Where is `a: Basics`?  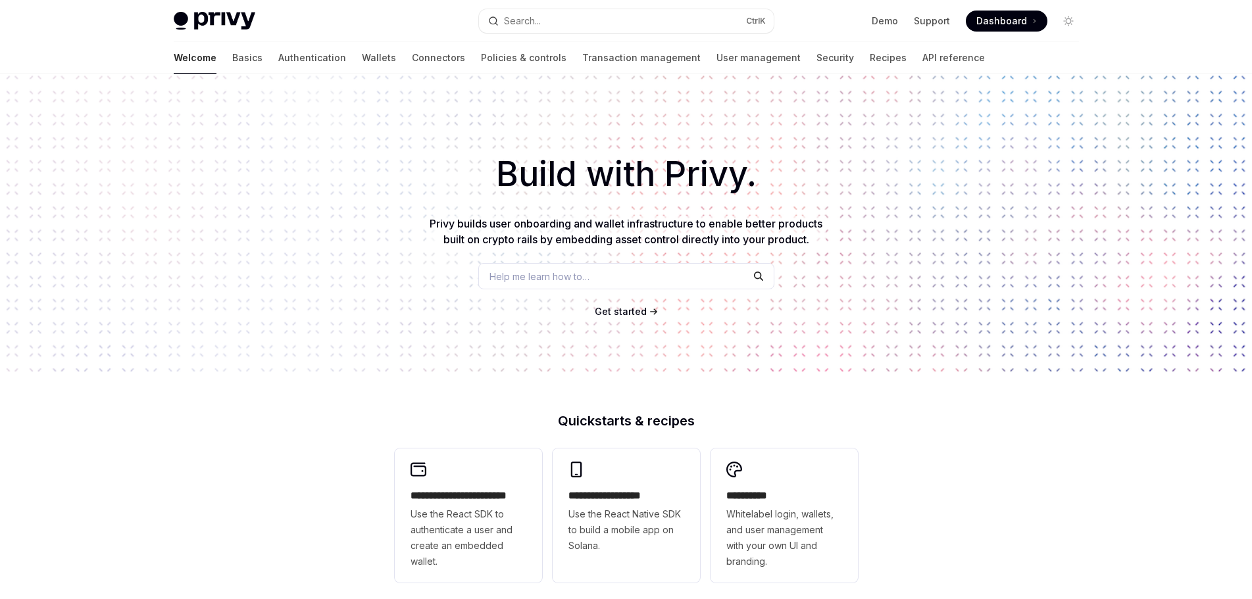 a: Basics is located at coordinates (247, 58).